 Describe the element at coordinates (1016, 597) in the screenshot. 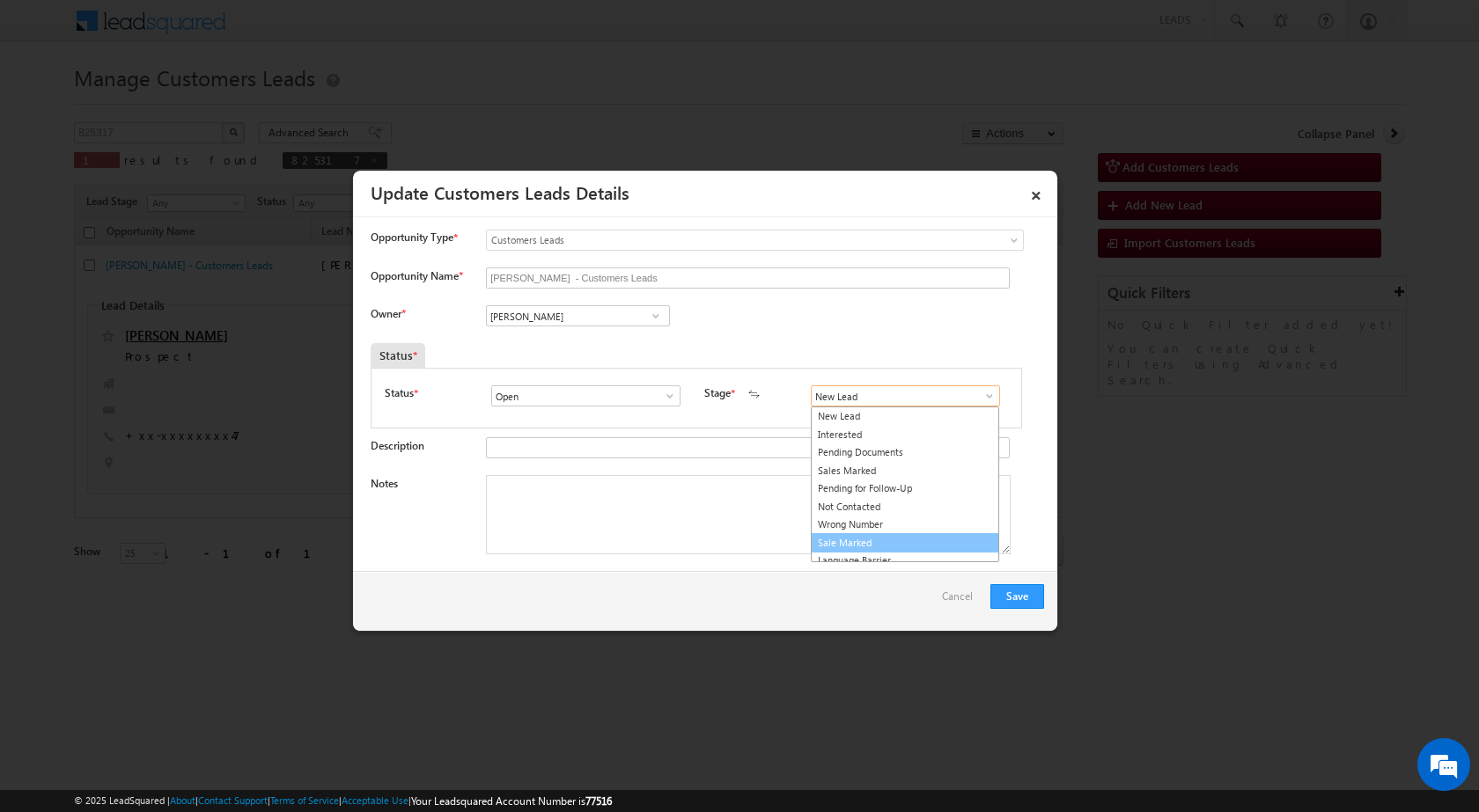

I see `button: Save` at that location.